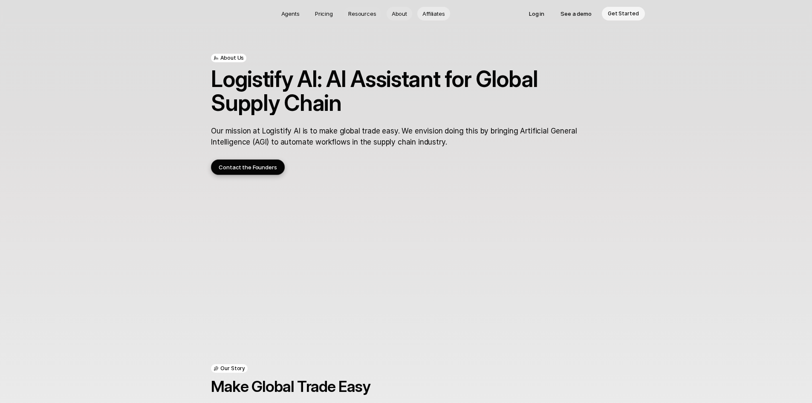 The width and height of the screenshot is (812, 403). What do you see at coordinates (248, 167) in the screenshot?
I see `a: Contact the Founders` at bounding box center [248, 167].